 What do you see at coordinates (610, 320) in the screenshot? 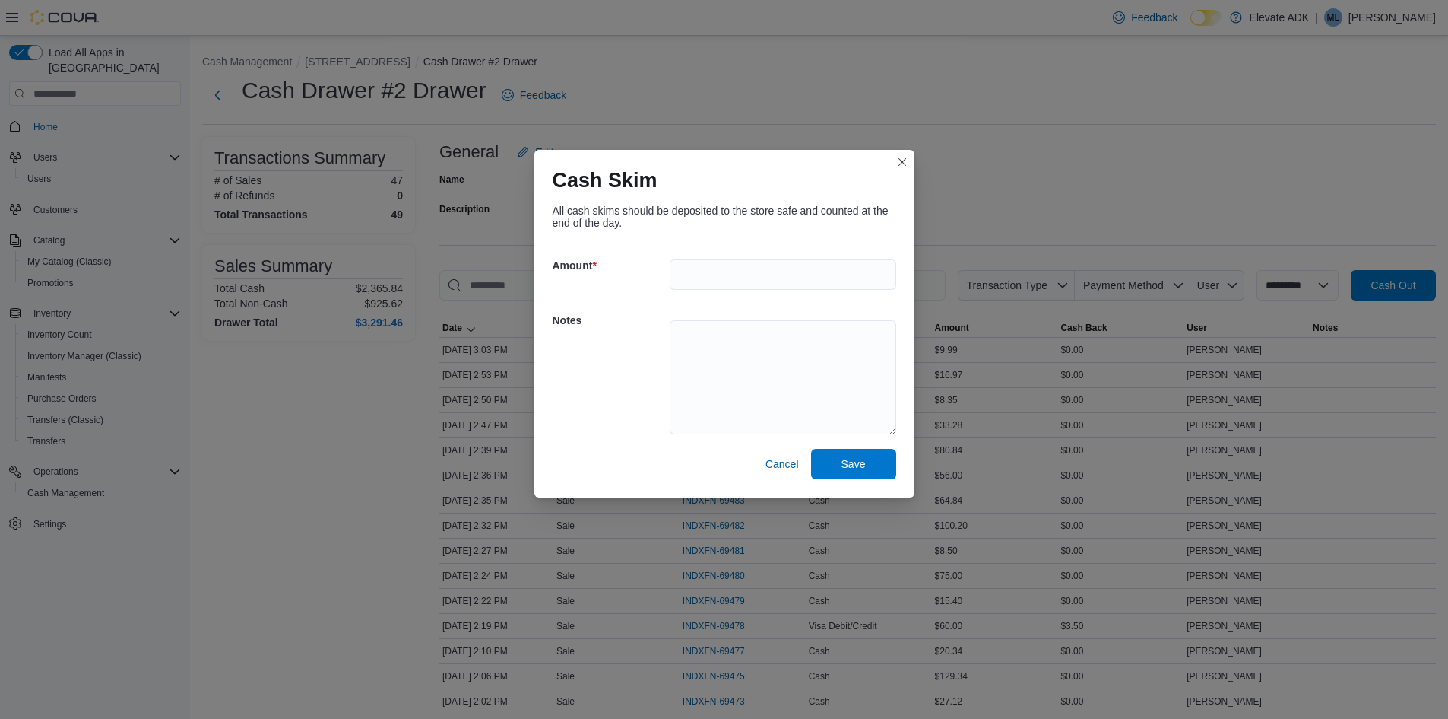
I see `h5: Notes` at bounding box center [610, 320].